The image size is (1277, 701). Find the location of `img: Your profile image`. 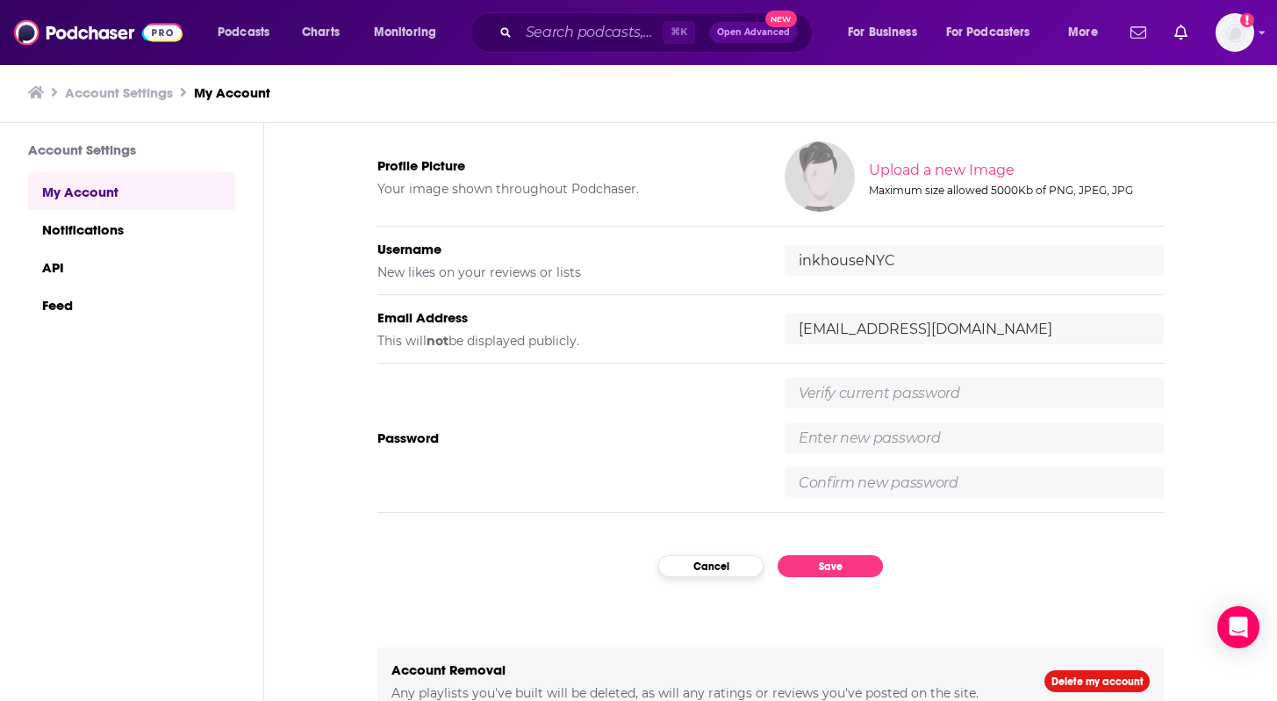

img: Your profile image is located at coordinates (820, 176).